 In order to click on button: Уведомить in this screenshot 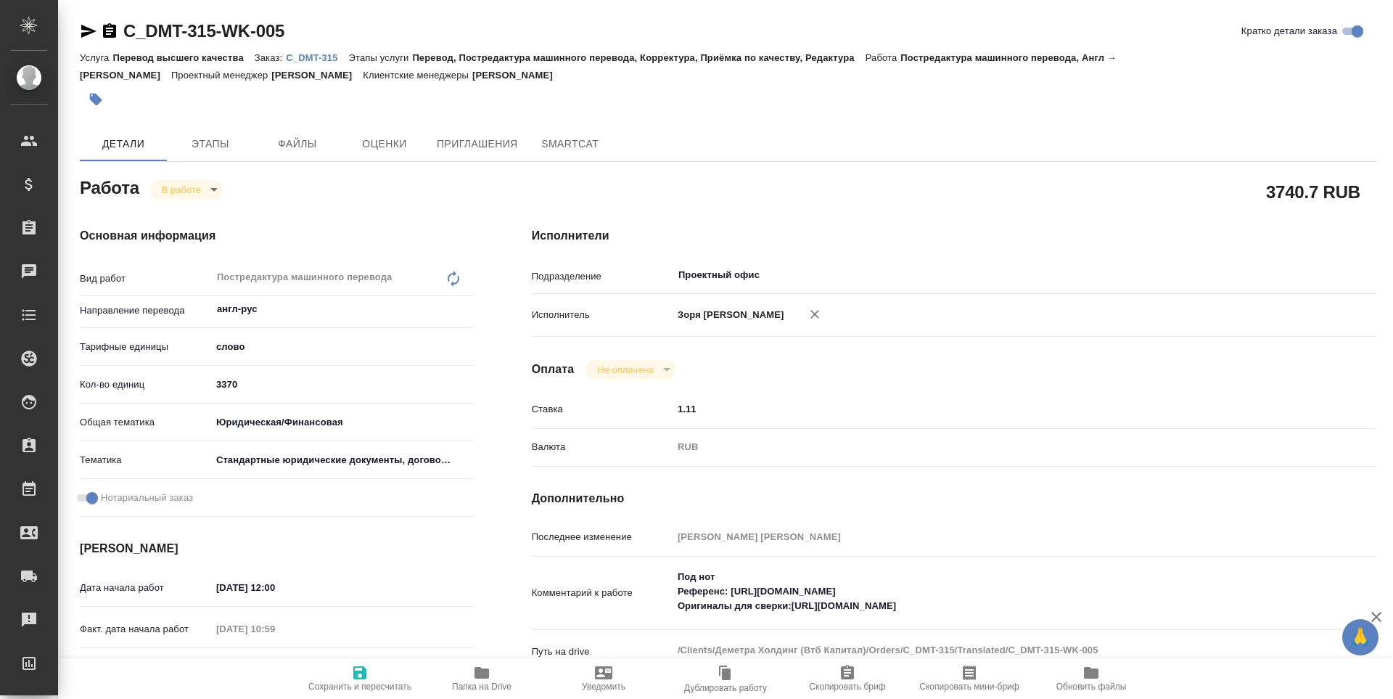, I will do `click(603, 678)`.